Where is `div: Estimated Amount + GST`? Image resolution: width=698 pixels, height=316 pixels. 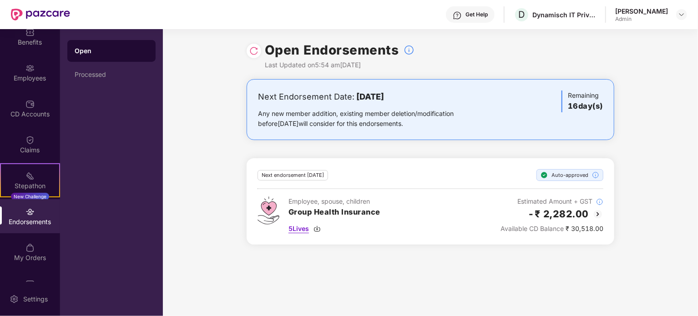
div: Estimated Amount + GST is located at coordinates (552, 201).